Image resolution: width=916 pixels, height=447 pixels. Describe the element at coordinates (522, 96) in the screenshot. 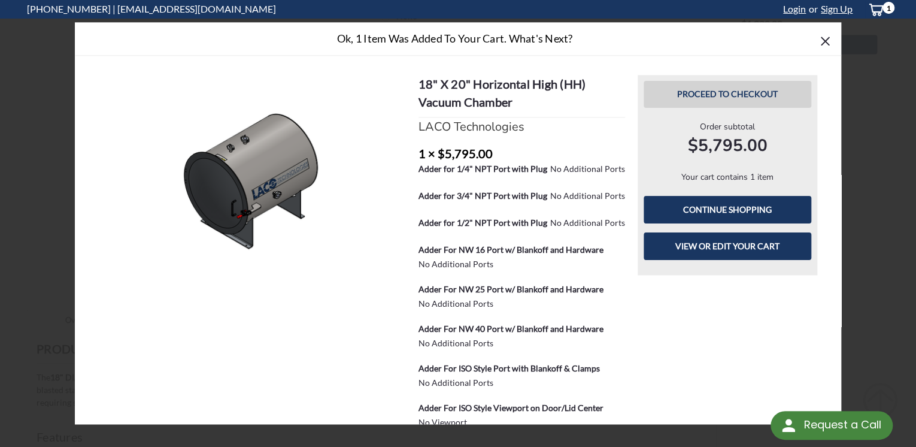

I see `h4: 18" X 20" Horizontal High (HH) Vacuum Chamber` at that location.